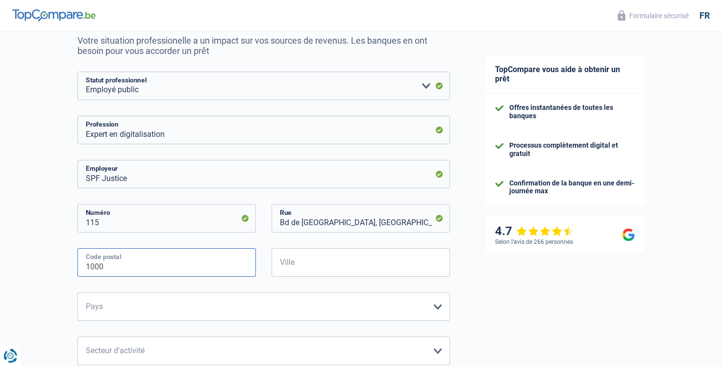  Describe the element at coordinates (704, 16) in the screenshot. I see `div: fr` at that location.